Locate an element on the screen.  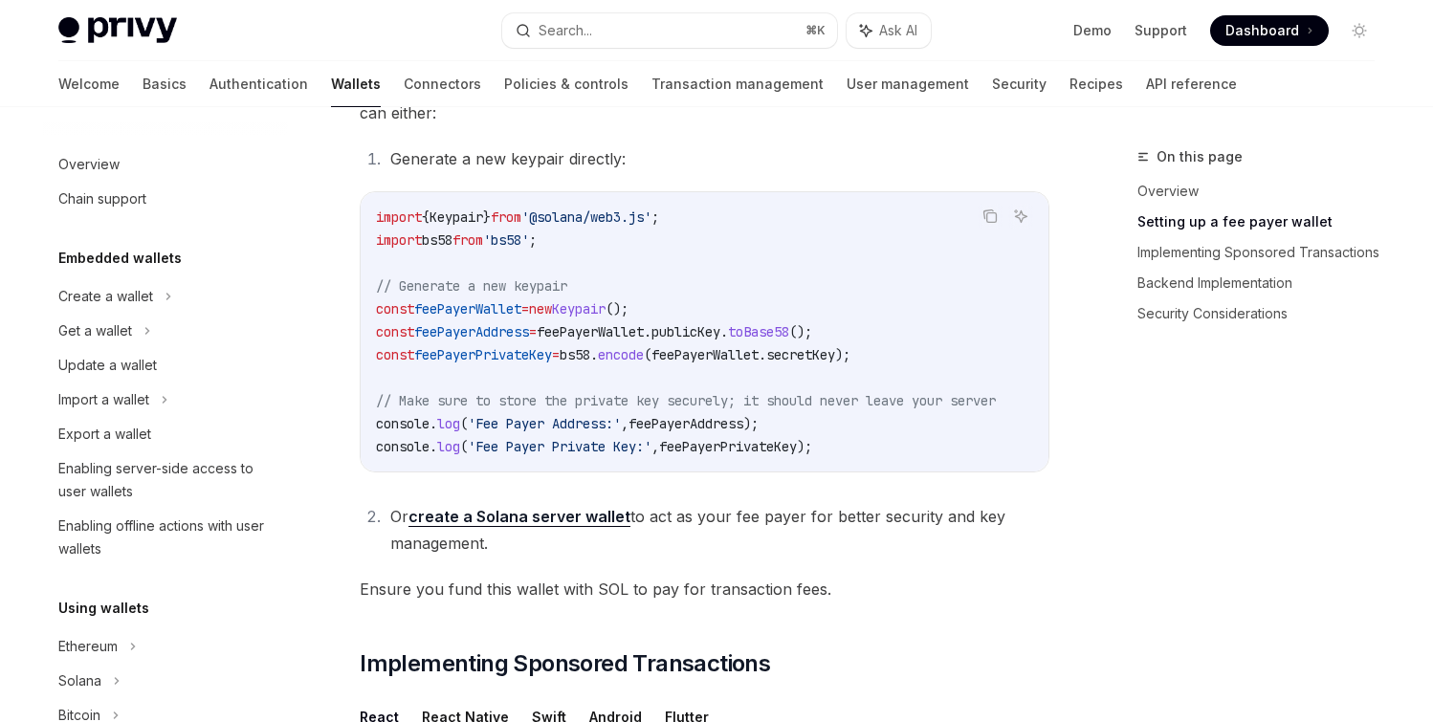
a: Enabling server-side access to user wallets is located at coordinates (165, 480).